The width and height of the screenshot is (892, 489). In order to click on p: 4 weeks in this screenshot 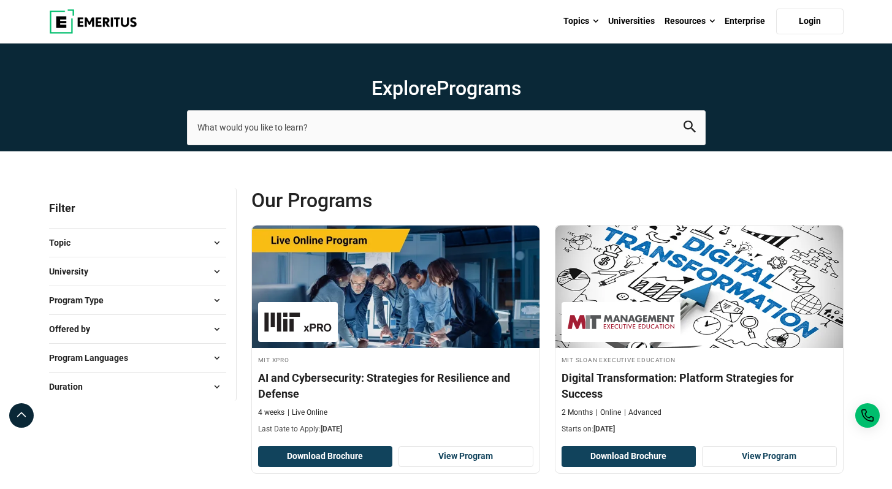, I will do `click(271, 412)`.